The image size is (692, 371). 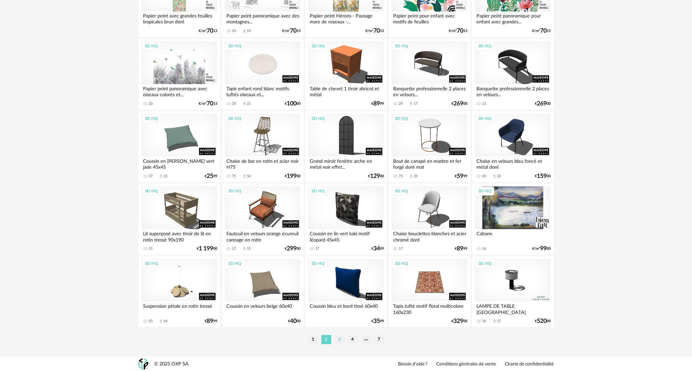 What do you see at coordinates (346, 219) in the screenshot?
I see `a: 3D HQ Coussin en lin vert kaki motif léopard 45x45 17 €3499` at bounding box center [346, 219].